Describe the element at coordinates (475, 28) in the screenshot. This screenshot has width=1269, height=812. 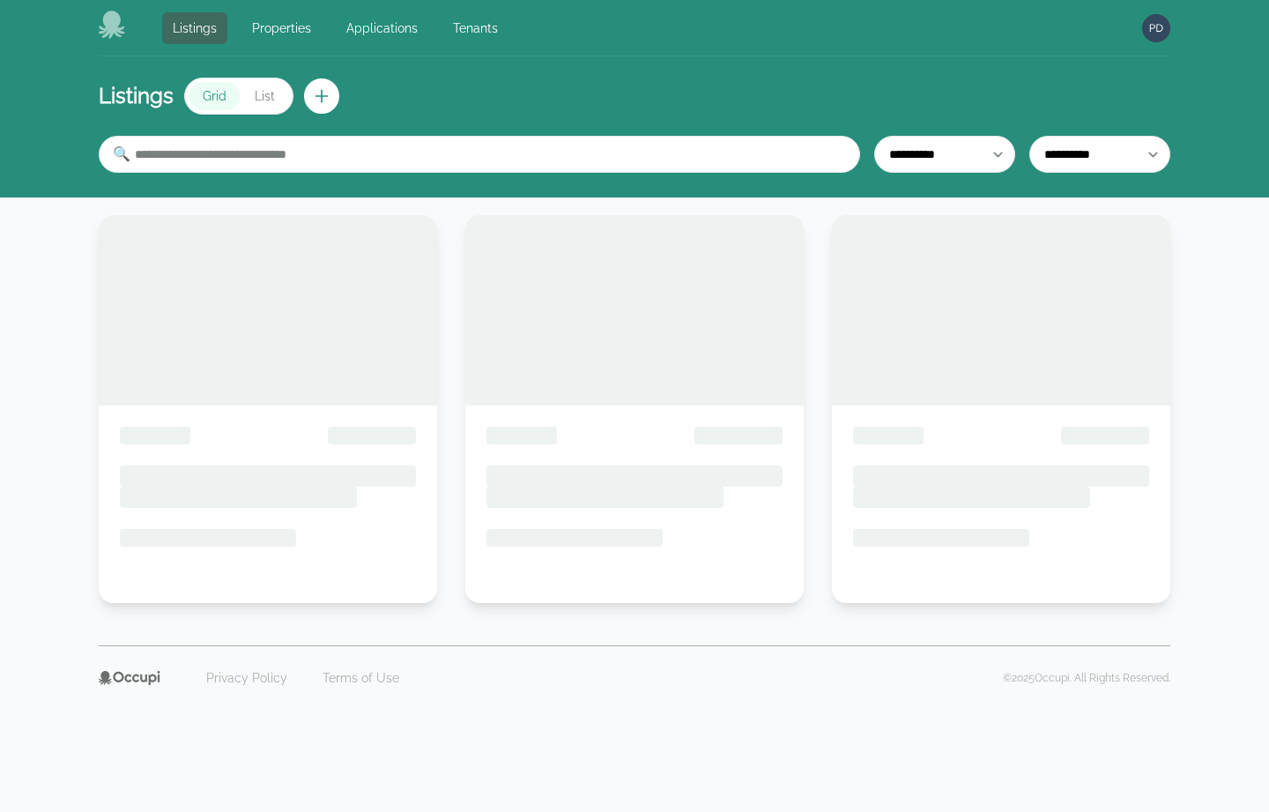
I see `a: Tenants` at that location.